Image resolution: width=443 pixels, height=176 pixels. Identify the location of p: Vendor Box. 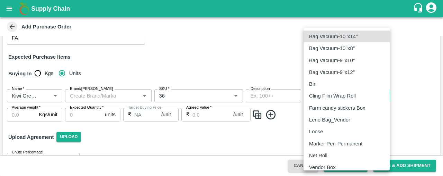
(323, 167).